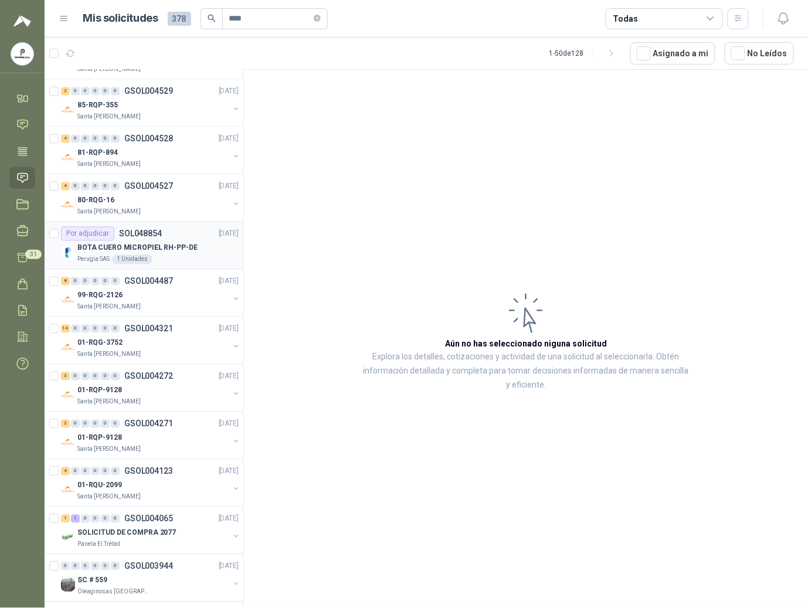  I want to click on p: SOLICITUD DE COMPRA 2077, so click(127, 533).